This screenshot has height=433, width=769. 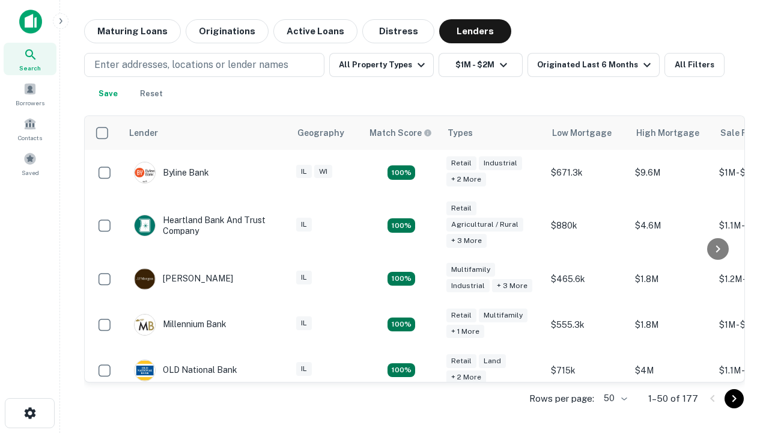 What do you see at coordinates (673, 398) in the screenshot?
I see `p: 1–50 of 177` at bounding box center [673, 398].